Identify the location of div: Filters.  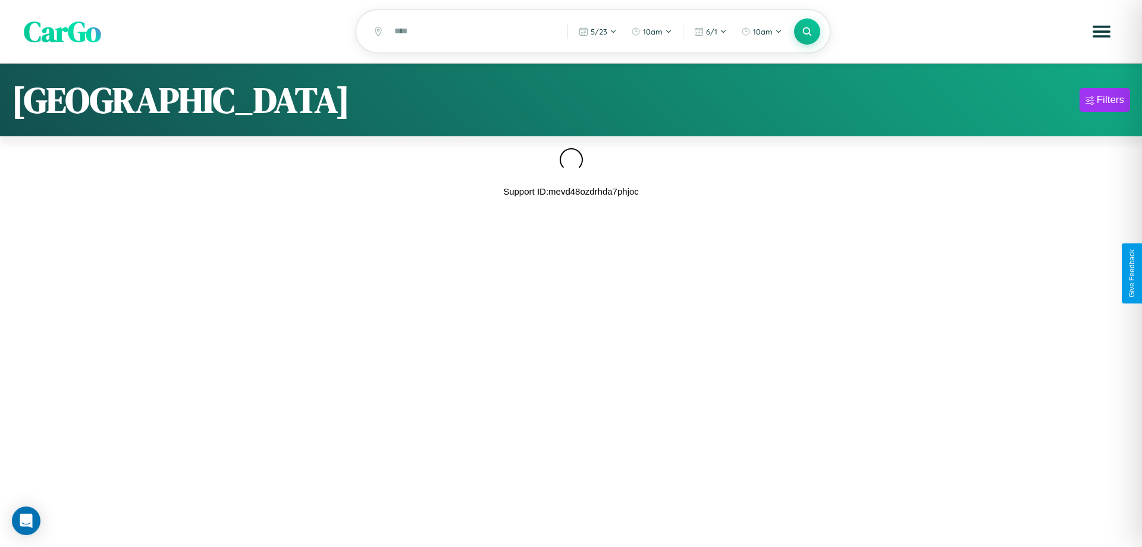
(1111, 100).